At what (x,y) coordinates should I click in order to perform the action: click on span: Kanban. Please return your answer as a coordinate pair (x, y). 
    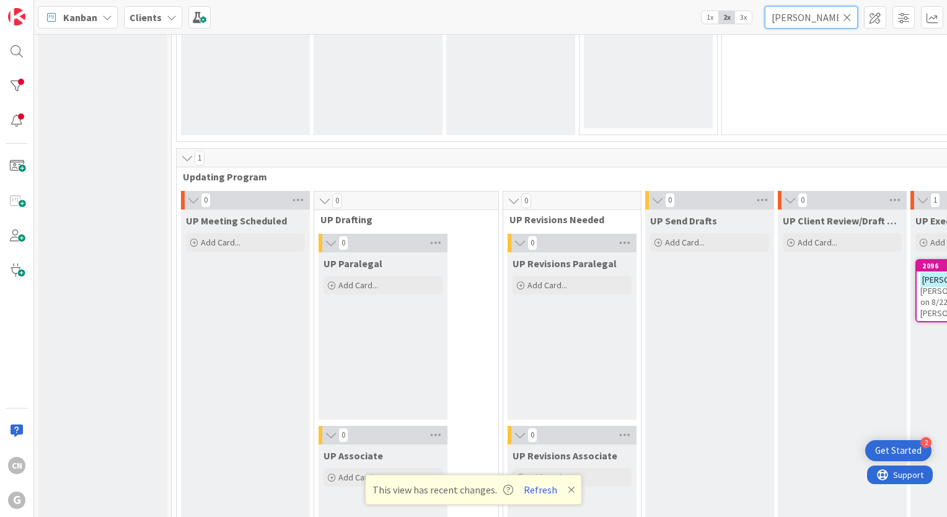
    Looking at the image, I should click on (80, 17).